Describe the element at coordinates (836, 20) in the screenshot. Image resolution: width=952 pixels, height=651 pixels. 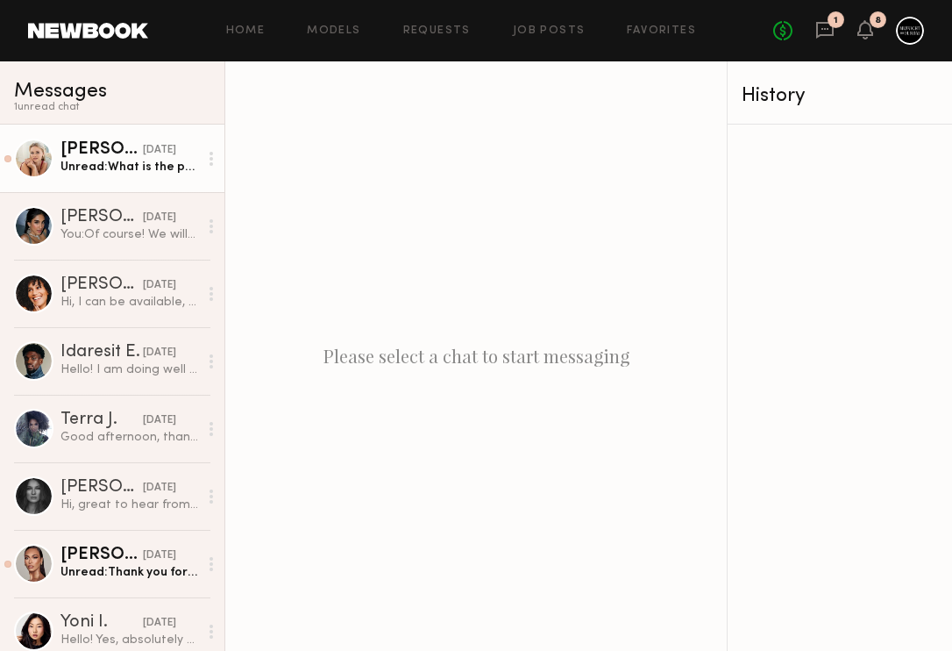
I see `div: 1` at that location.